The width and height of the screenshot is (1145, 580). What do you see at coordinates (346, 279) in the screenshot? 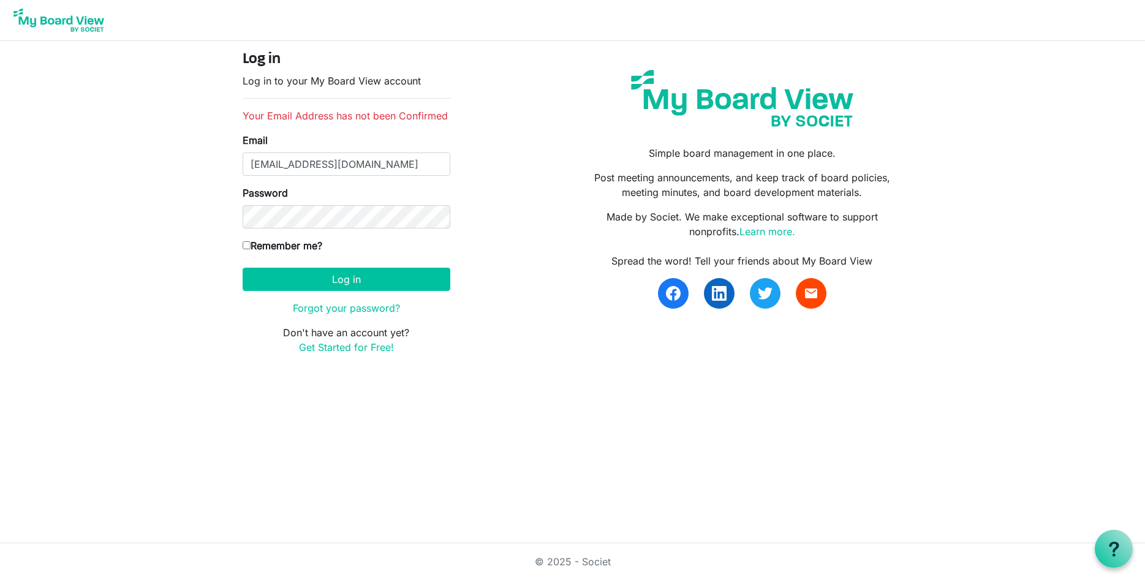
I see `button: Log in` at bounding box center [346, 279].